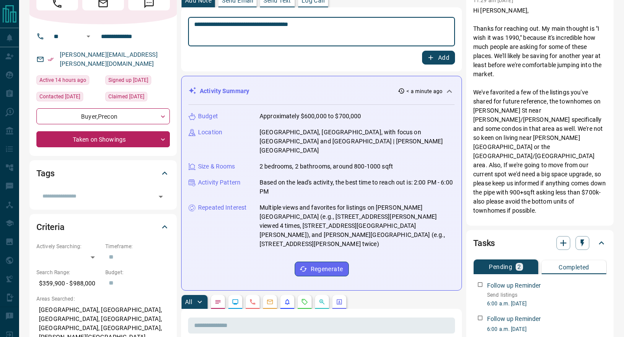  What do you see at coordinates (327, 167) in the screenshot?
I see `p: 2 bedrooms, 2 bathrooms, around 800-1000 sqft` at bounding box center [327, 167].